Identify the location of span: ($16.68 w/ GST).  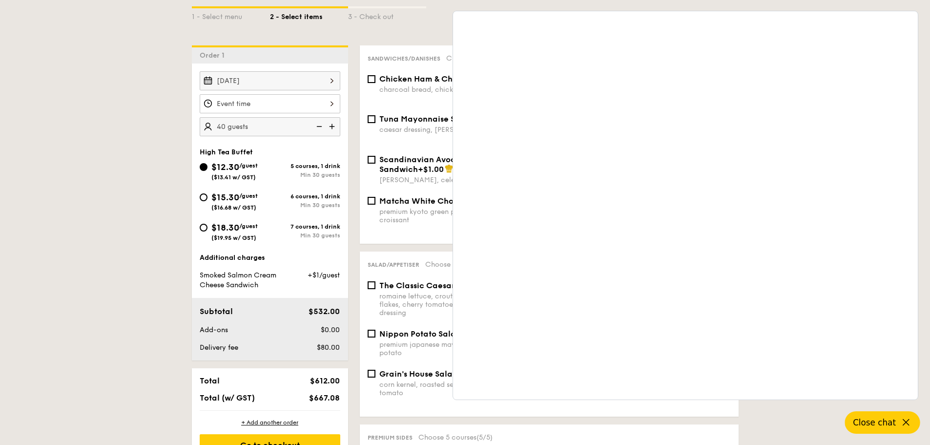
(234, 207).